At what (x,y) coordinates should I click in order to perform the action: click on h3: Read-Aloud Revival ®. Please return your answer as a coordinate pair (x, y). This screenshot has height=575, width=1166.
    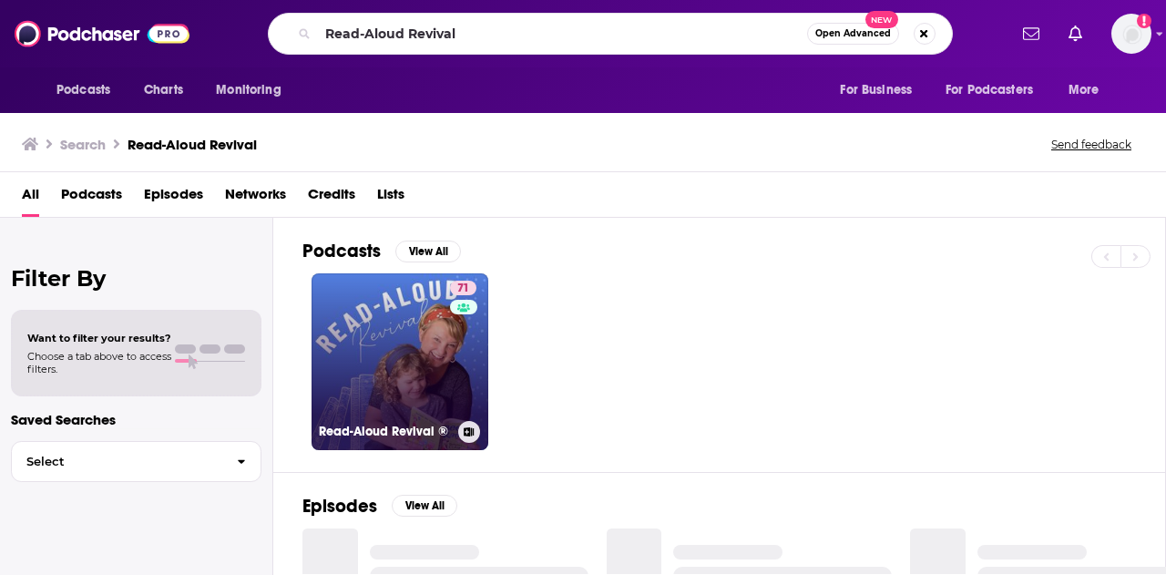
    Looking at the image, I should click on (384, 431).